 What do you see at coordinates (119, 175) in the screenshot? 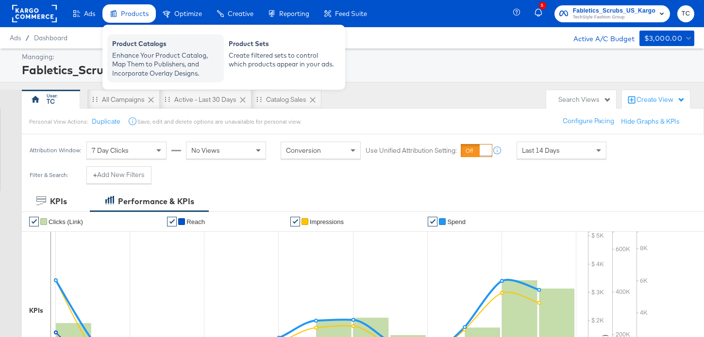
I see `button: +Add New Filters` at bounding box center [119, 175].